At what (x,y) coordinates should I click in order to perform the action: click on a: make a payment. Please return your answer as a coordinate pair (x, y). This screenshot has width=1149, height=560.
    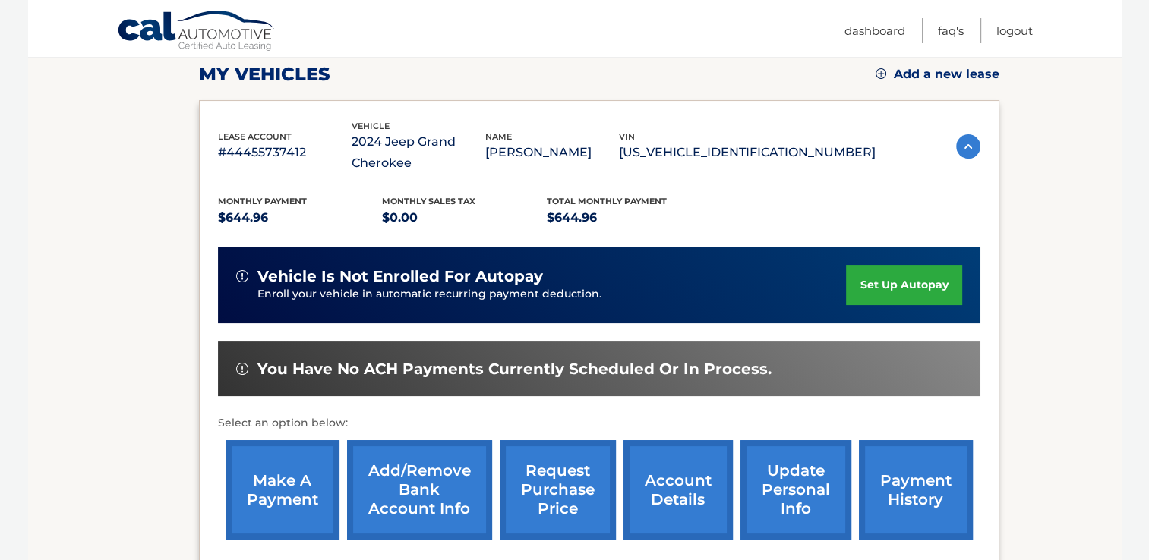
    Looking at the image, I should click on (282, 490).